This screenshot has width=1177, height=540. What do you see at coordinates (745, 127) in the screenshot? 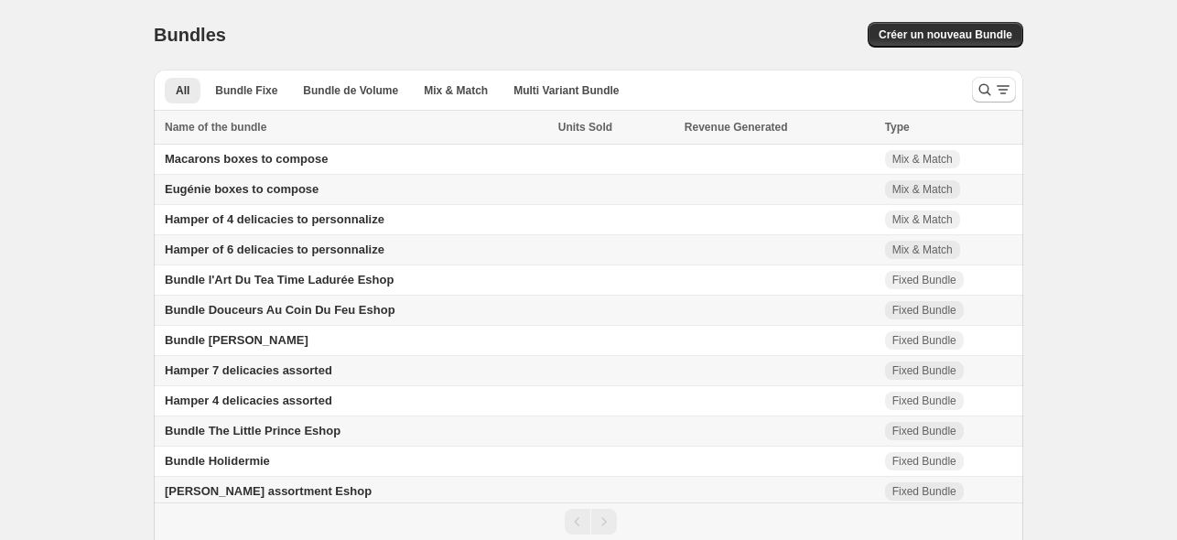
I see `button: Revenue Generated` at bounding box center [745, 127].